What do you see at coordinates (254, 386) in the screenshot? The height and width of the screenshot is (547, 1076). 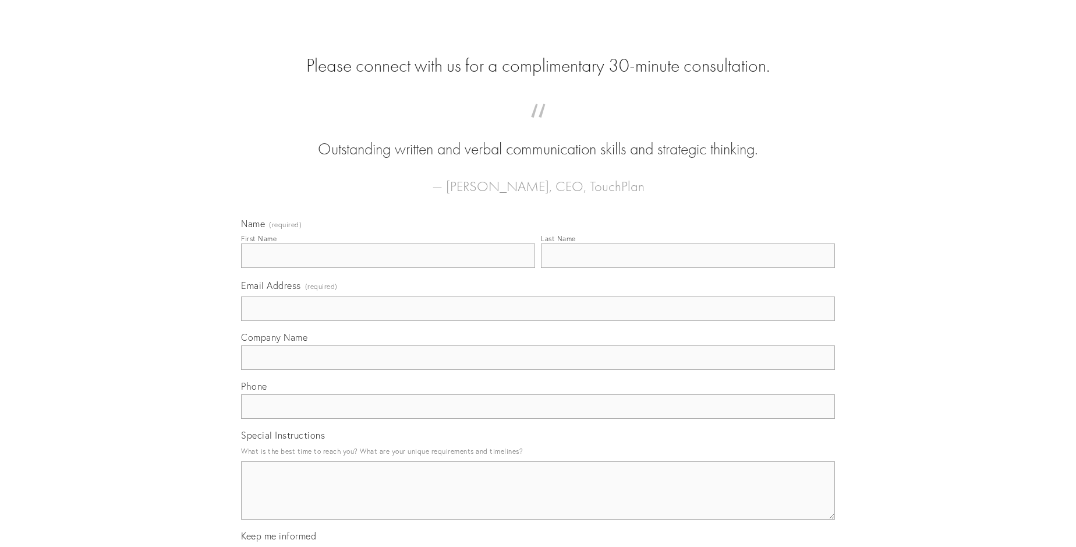 I see `span: Phone` at bounding box center [254, 386].